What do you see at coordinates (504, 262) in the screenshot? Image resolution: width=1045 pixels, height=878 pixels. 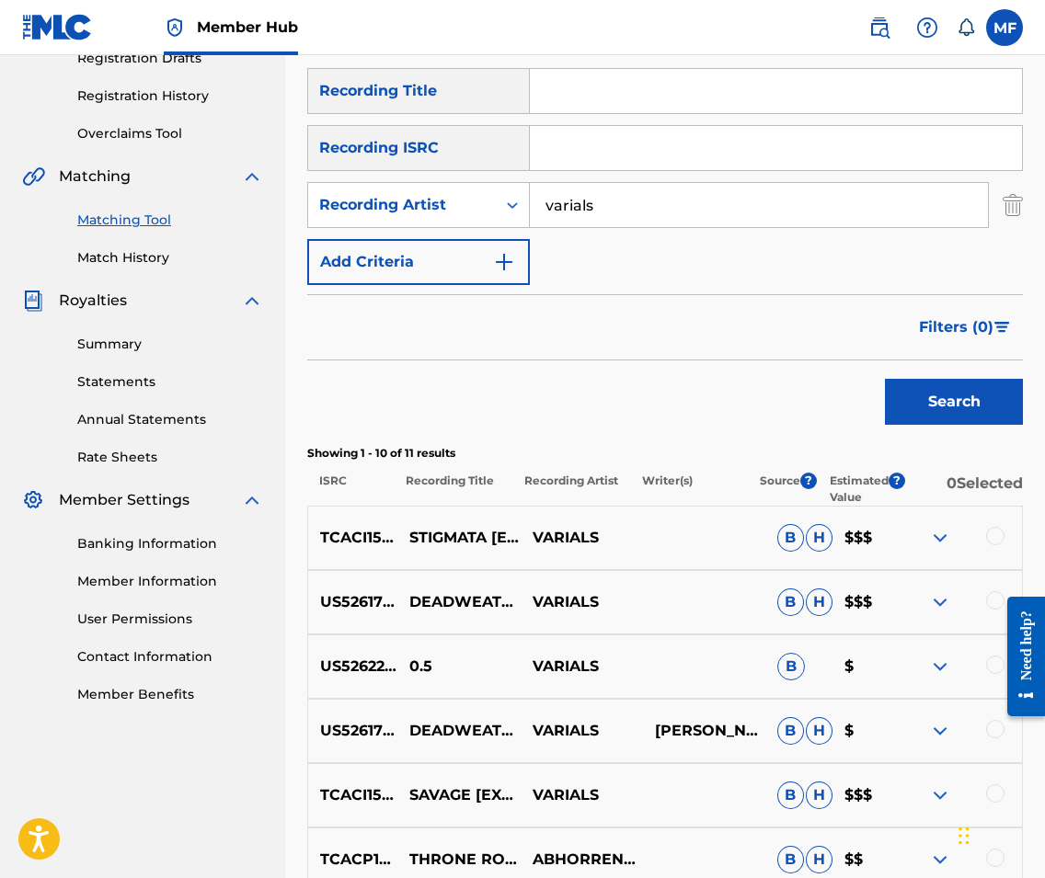 I see `img: 9d2ae6d4665cec9f34b9.svg` at bounding box center [504, 262].